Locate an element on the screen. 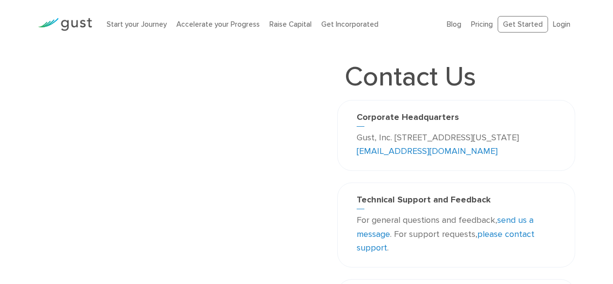 This screenshot has height=284, width=613. h3: Technical Support and Feedback is located at coordinates (456, 202).